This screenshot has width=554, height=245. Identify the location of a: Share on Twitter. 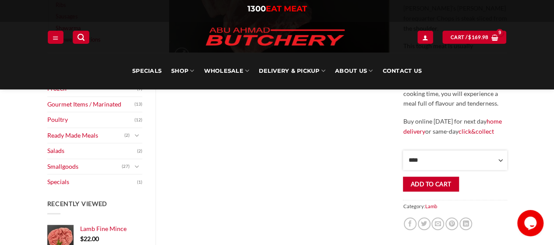
(424, 224).